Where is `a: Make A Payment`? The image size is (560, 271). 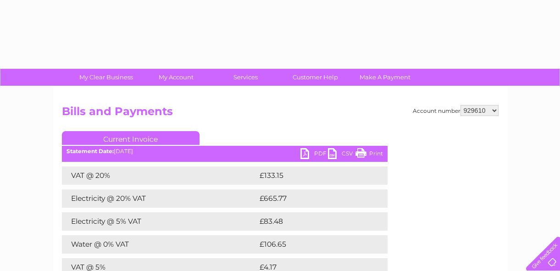
a: Make A Payment is located at coordinates (385, 77).